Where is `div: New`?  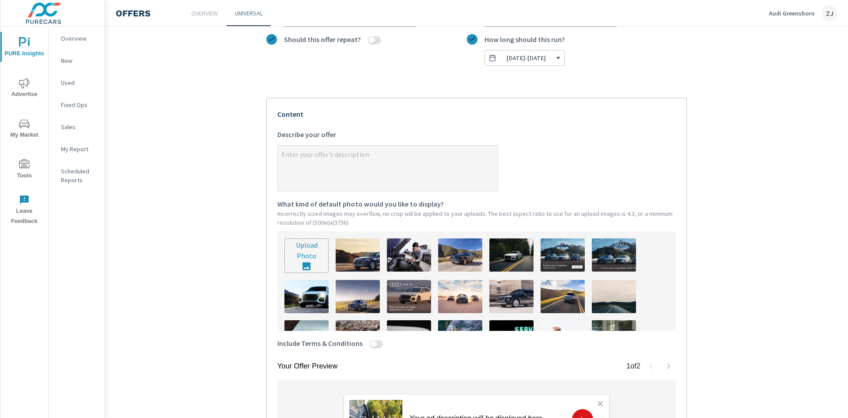
div: New is located at coordinates (76, 61).